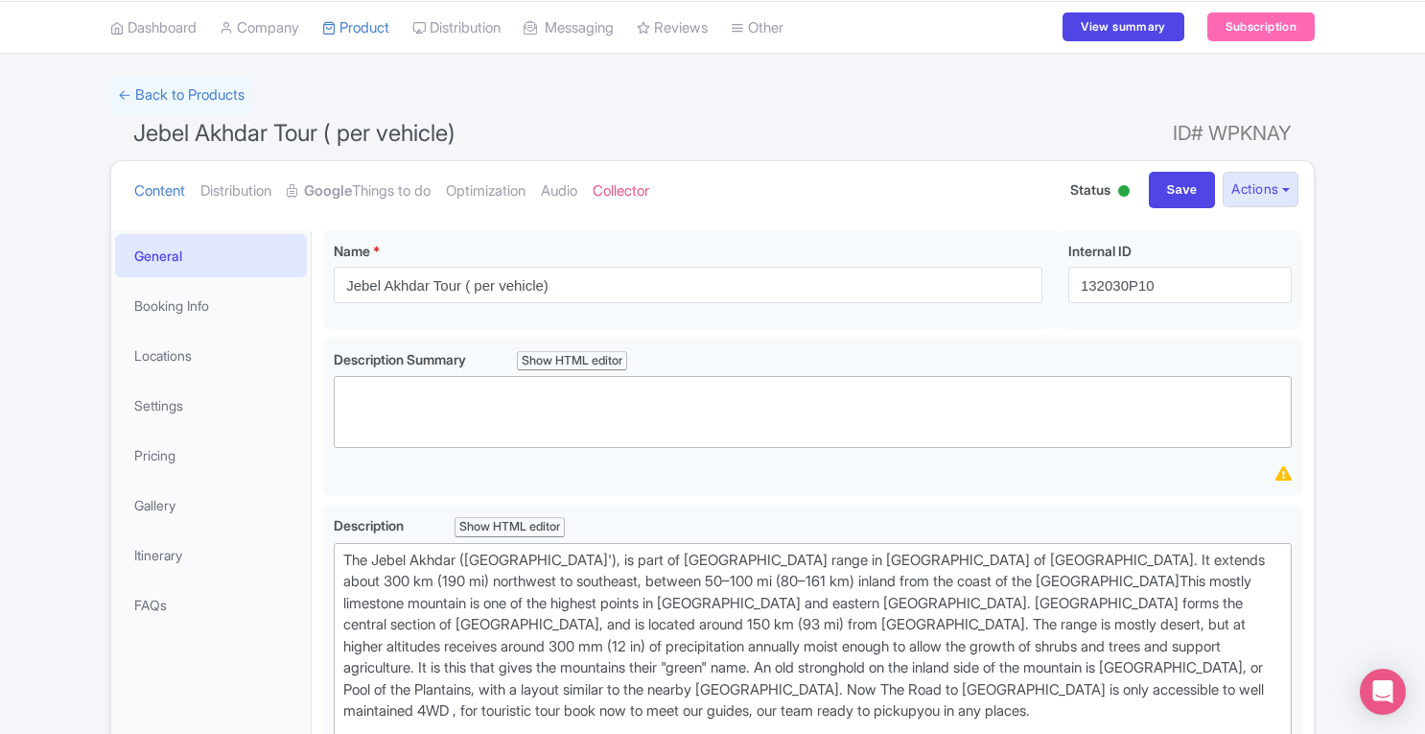  I want to click on a: Audio, so click(559, 191).